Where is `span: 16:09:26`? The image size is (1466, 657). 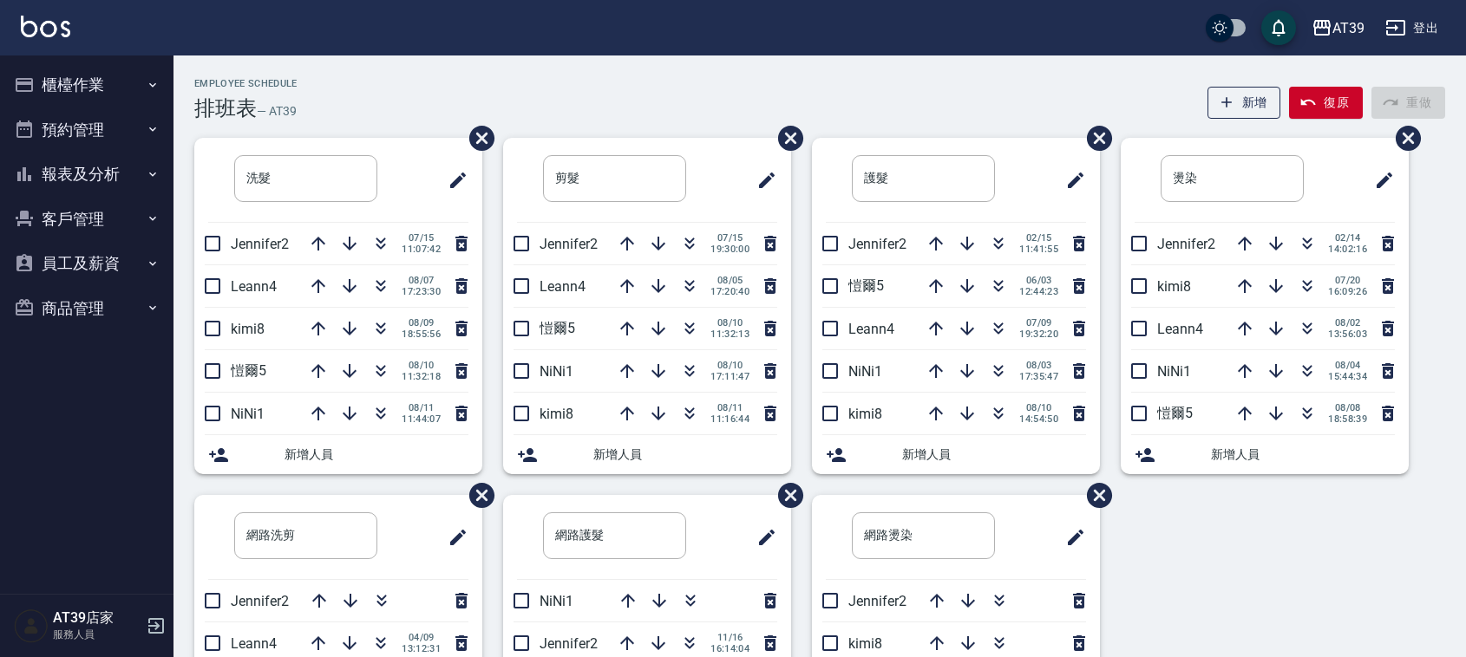
span: 16:09:26 is located at coordinates (1347, 291).